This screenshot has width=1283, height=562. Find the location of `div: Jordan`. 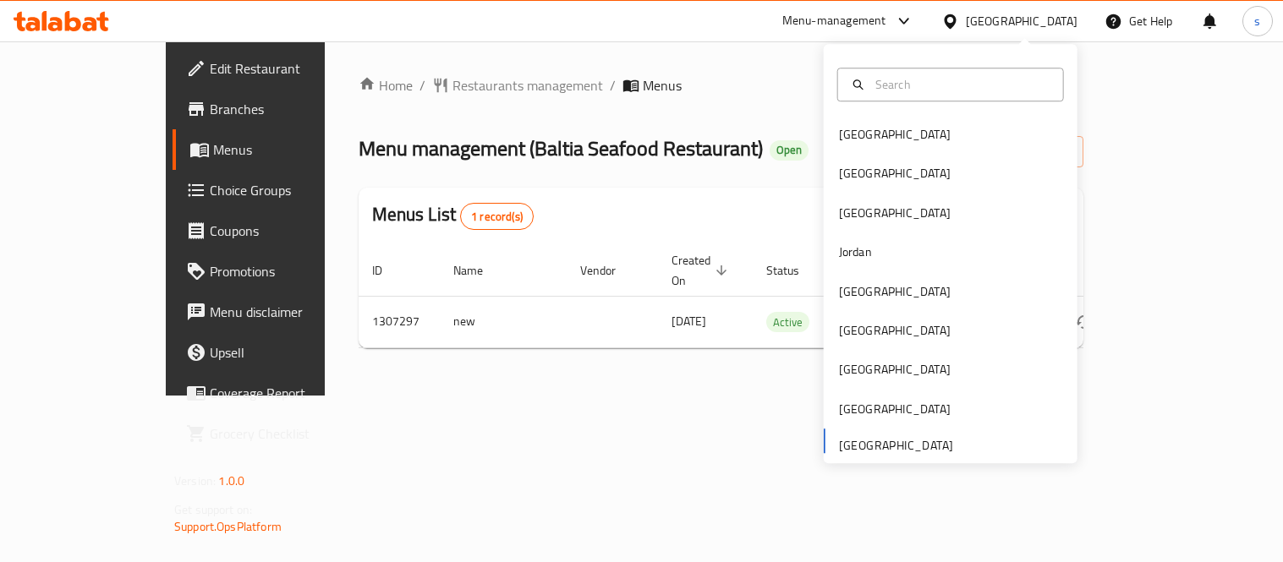

div: Jordan is located at coordinates (855, 252).